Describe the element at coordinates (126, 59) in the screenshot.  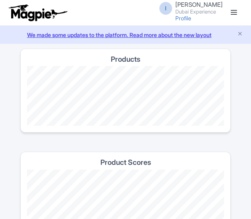
I see `h4: Products` at that location.